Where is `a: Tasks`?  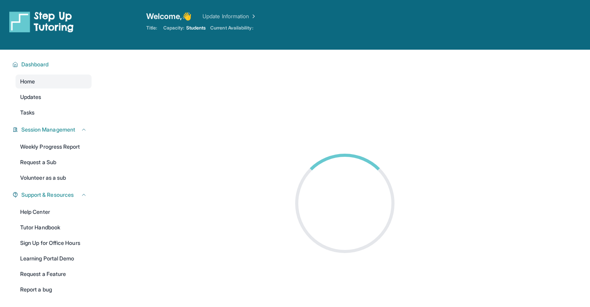
a: Tasks is located at coordinates (54, 112).